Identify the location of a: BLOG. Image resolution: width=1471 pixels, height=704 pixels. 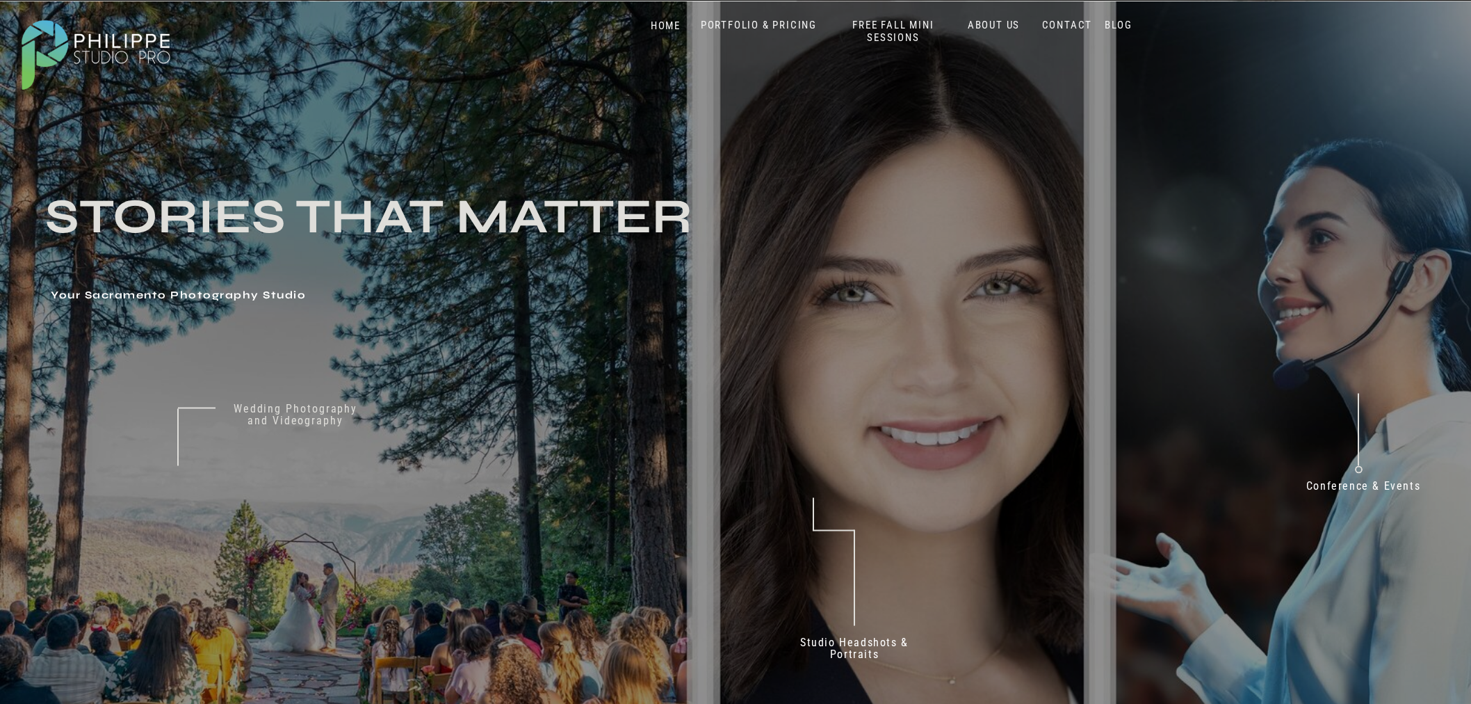
(1119, 25).